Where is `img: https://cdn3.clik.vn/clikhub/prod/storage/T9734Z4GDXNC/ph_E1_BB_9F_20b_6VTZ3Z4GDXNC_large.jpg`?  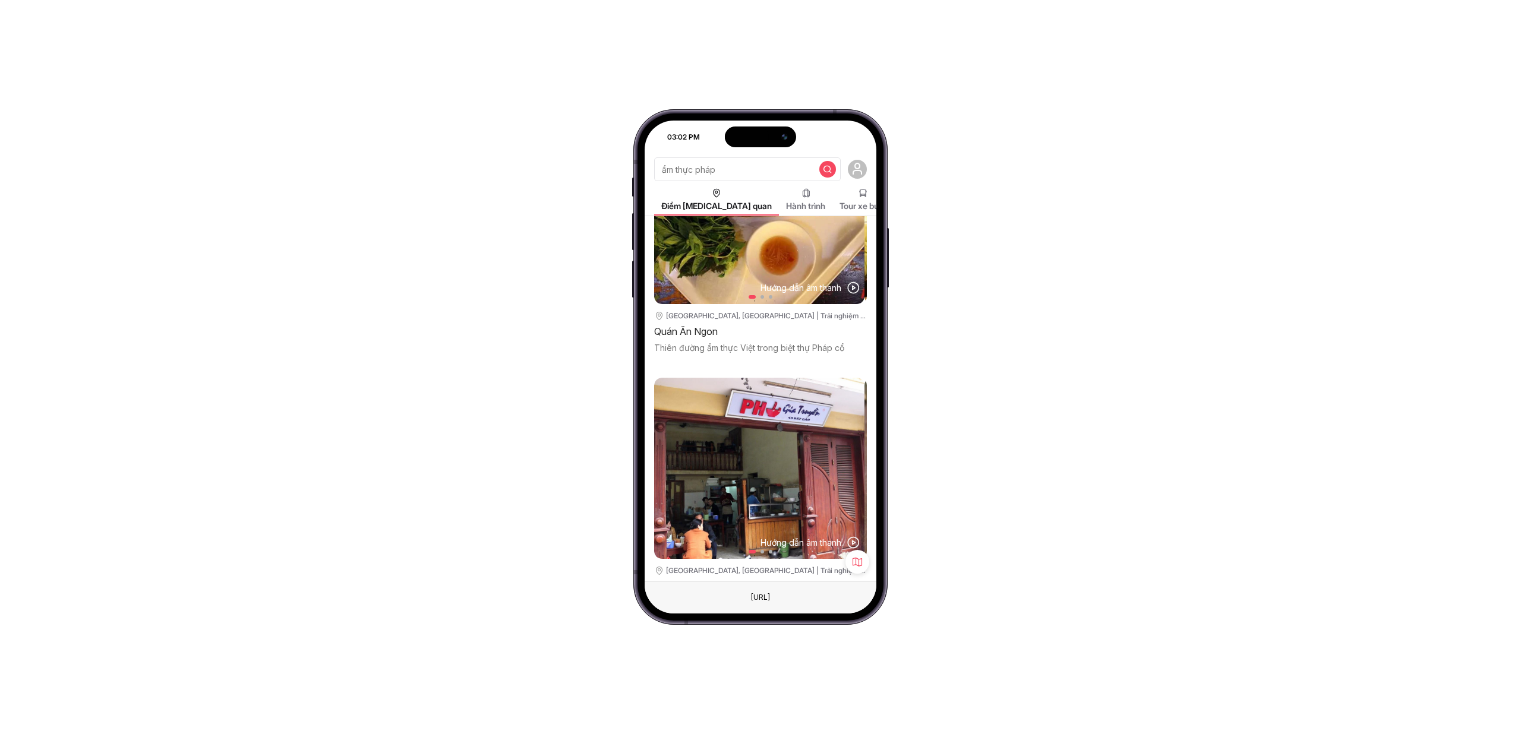
img: https://cdn3.clik.vn/clikhub/prod/storage/T9734Z4GDXNC/ph_E1_BB_9F_20b_6VTZ3Z4GDXNC_large.jpg is located at coordinates (759, 468).